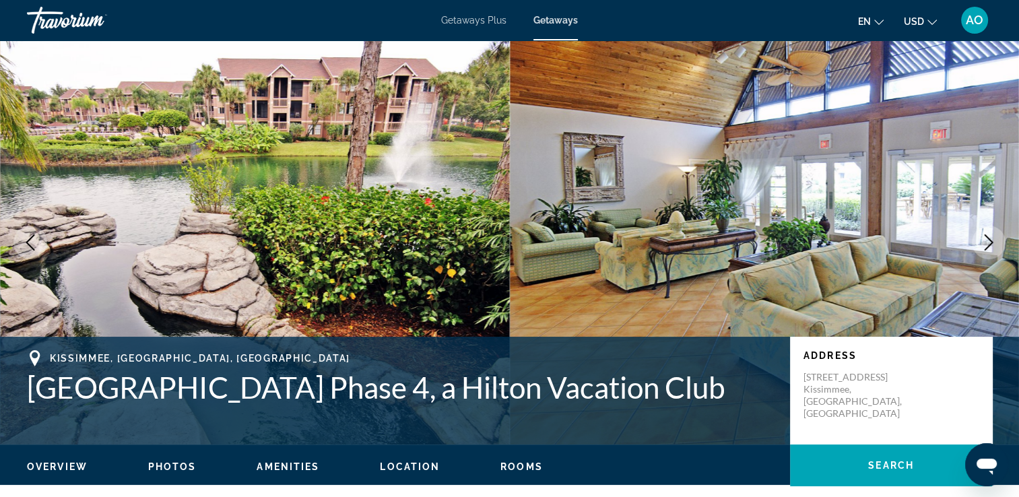  I want to click on span: Photos, so click(172, 467).